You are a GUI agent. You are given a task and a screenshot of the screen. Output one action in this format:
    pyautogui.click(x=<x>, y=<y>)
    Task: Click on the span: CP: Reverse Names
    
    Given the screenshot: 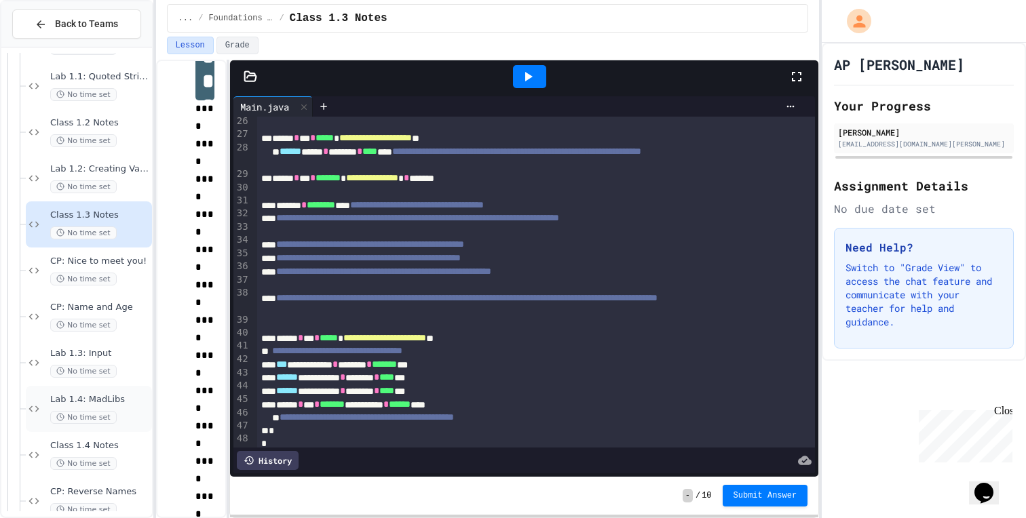 What is the action you would take?
    pyautogui.click(x=100, y=492)
    